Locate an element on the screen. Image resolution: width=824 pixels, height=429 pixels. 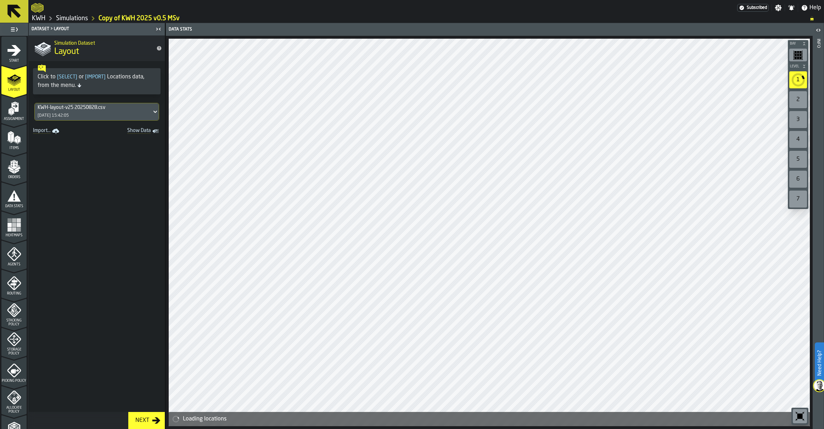
span: Agents is located at coordinates (14, 264).